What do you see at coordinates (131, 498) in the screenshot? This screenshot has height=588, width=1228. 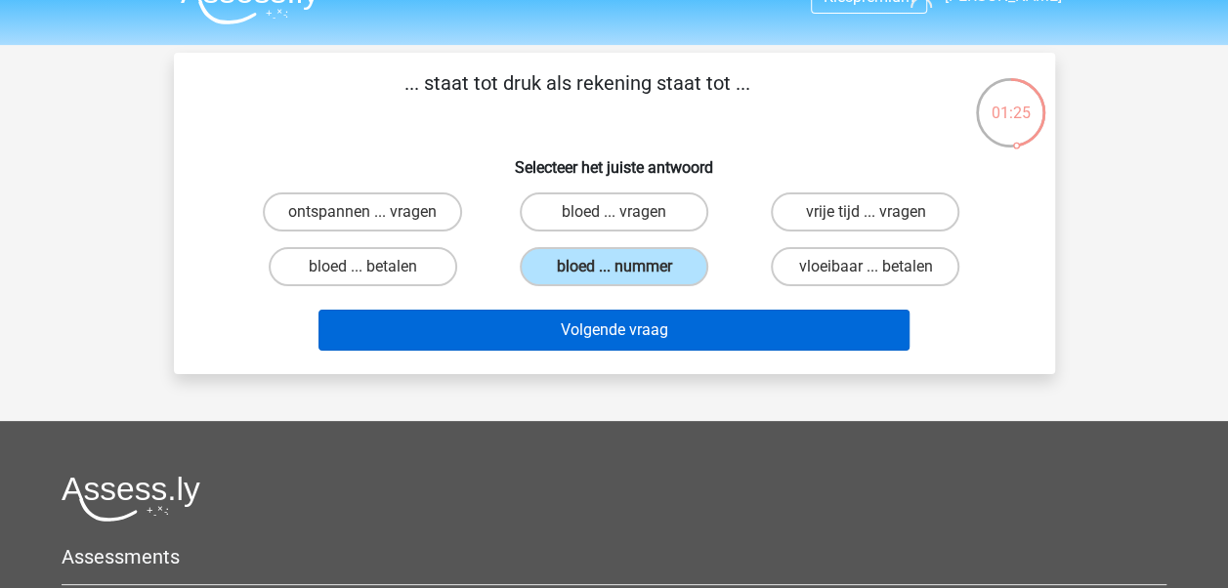 I see `img: Assessly logo` at bounding box center [131, 498].